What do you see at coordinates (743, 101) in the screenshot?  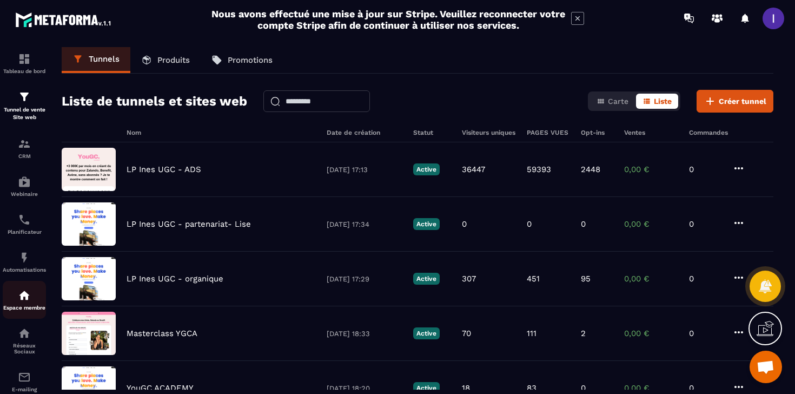 I see `span: Créer tunnel` at bounding box center [743, 101].